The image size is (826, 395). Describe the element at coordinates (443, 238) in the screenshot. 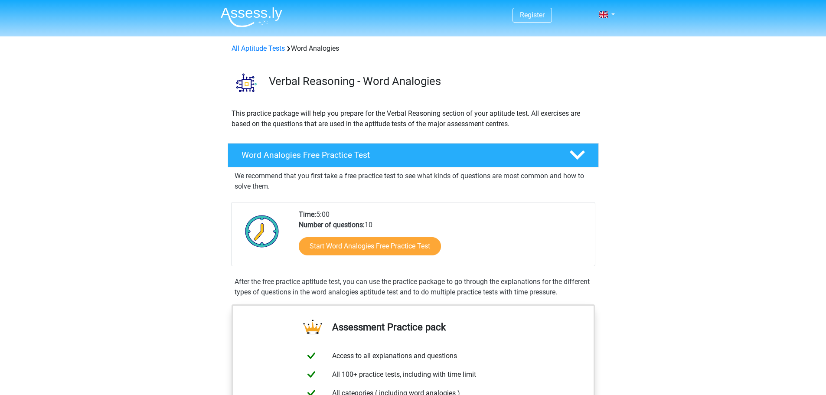

I see `div: 5:00 10` at that location.